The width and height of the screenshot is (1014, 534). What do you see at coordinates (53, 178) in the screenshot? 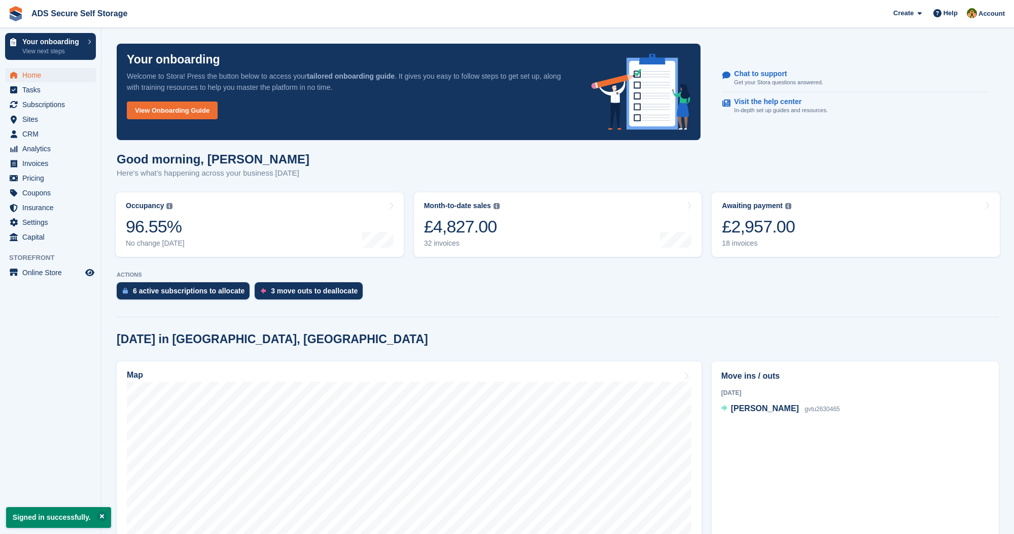
I see `span: Pricing` at bounding box center [53, 178].